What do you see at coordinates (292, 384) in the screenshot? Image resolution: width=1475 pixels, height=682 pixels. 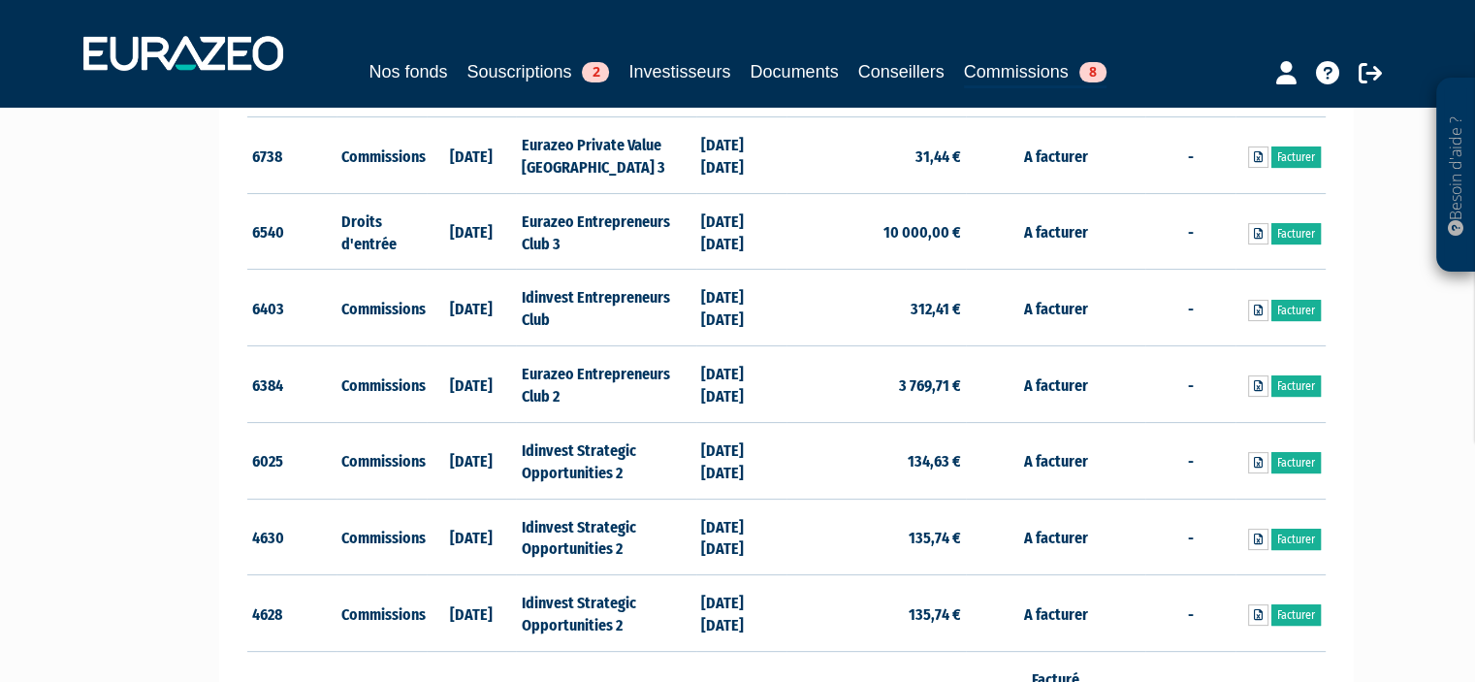 I see `td: 6384` at bounding box center [292, 384].